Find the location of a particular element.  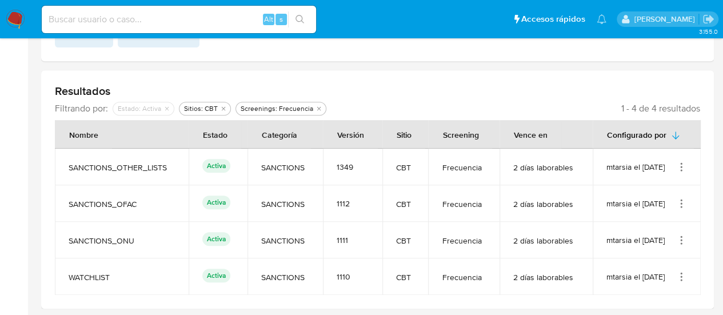

p: nicolas.tyrkiel@mercadolibre.com is located at coordinates (666, 19).